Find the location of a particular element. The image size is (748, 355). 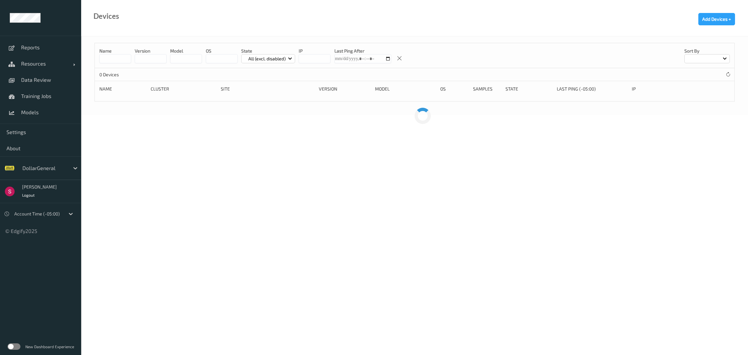

div: Devices is located at coordinates (106, 16).